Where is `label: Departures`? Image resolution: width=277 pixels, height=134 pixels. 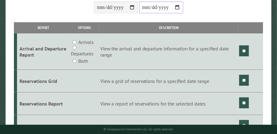
label: Departures is located at coordinates (82, 54).